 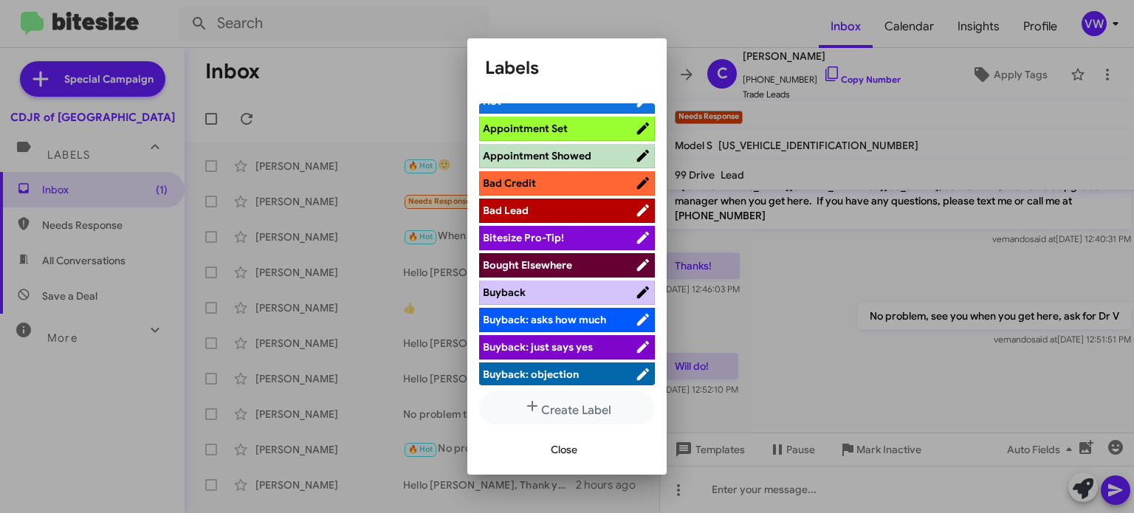 I want to click on span: Bought Elsewhere, so click(x=527, y=265).